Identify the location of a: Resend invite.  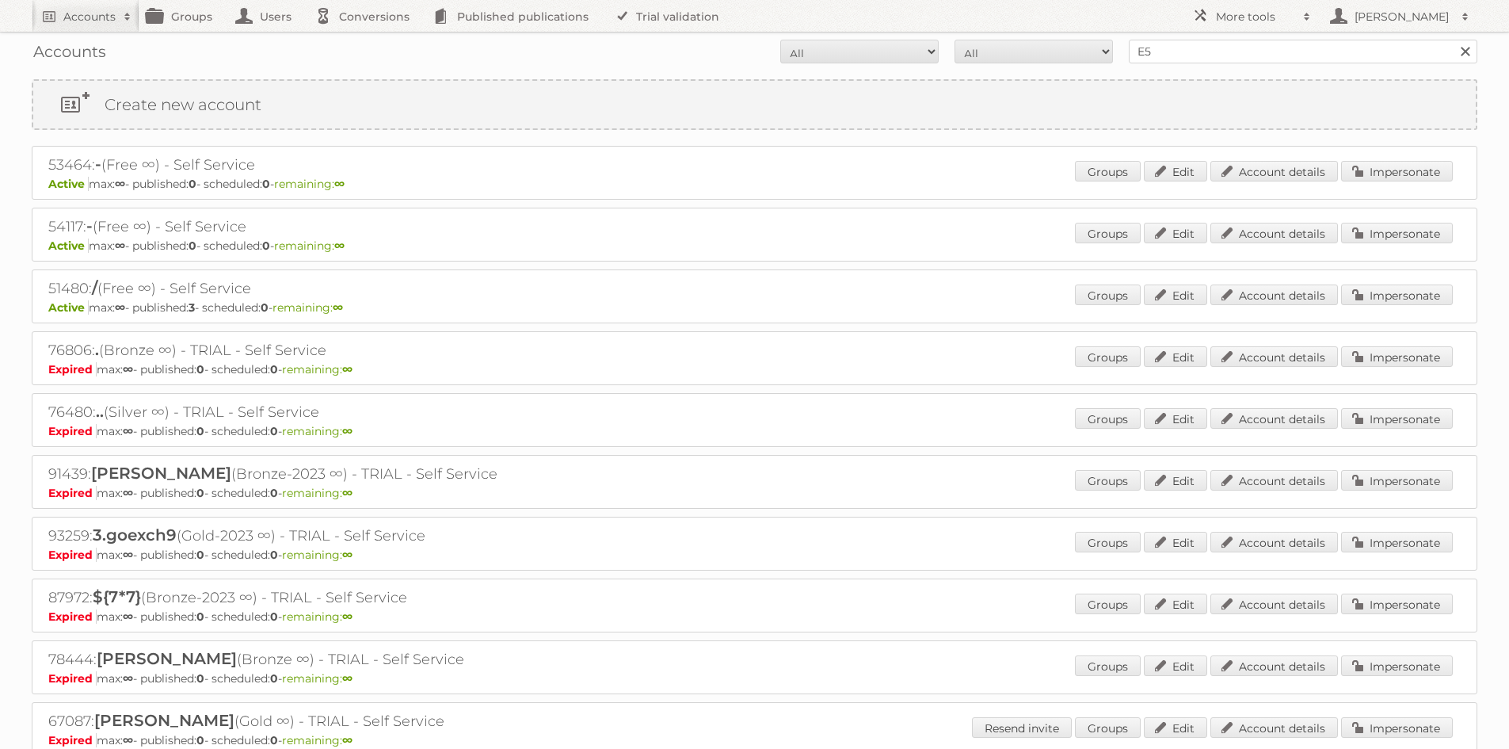
(1022, 727).